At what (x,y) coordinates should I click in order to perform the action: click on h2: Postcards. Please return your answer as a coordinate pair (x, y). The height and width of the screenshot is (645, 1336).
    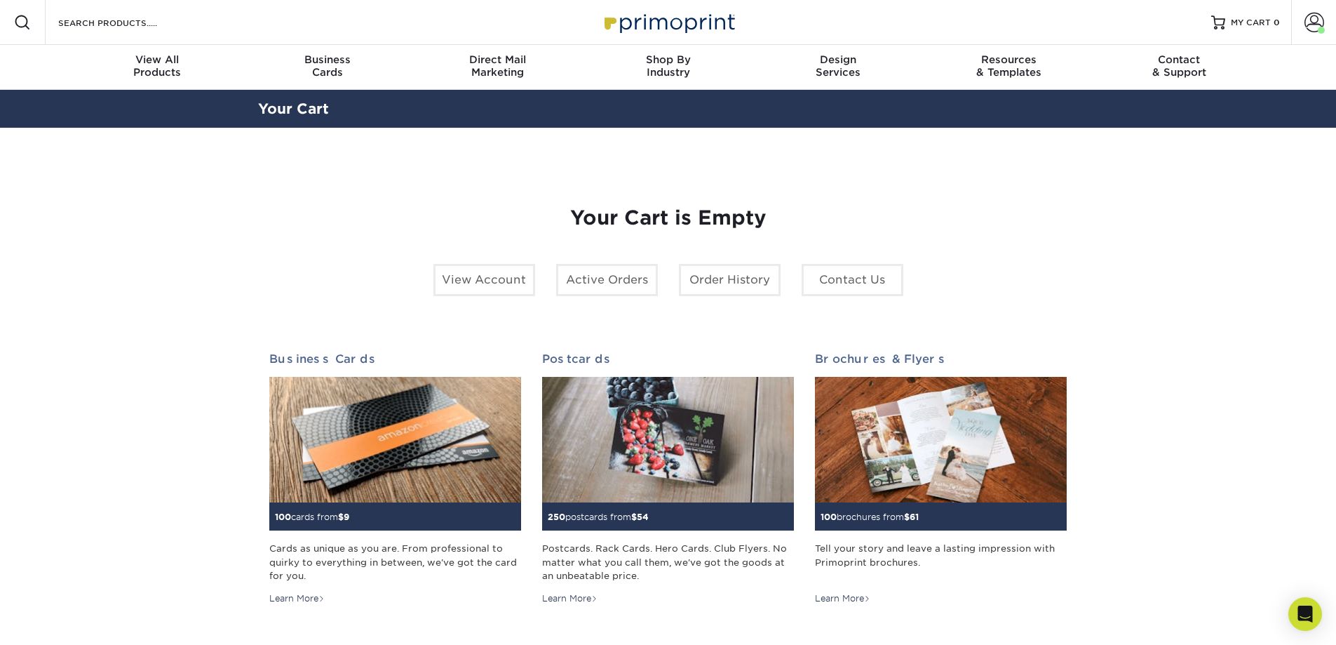
    Looking at the image, I should click on (668, 358).